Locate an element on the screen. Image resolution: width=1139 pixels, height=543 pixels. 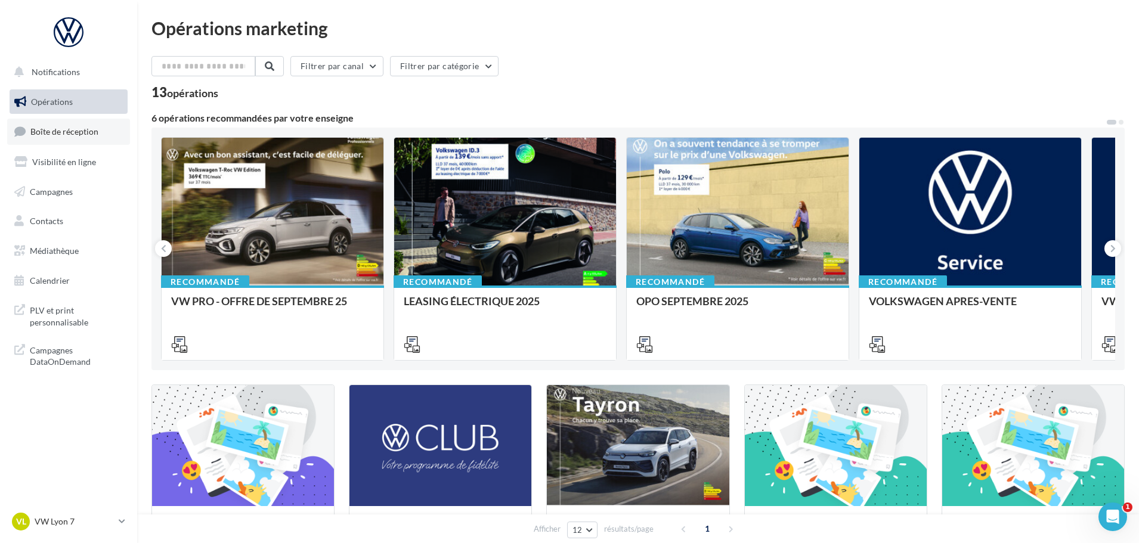
span: Médiathèque is located at coordinates (54, 250).